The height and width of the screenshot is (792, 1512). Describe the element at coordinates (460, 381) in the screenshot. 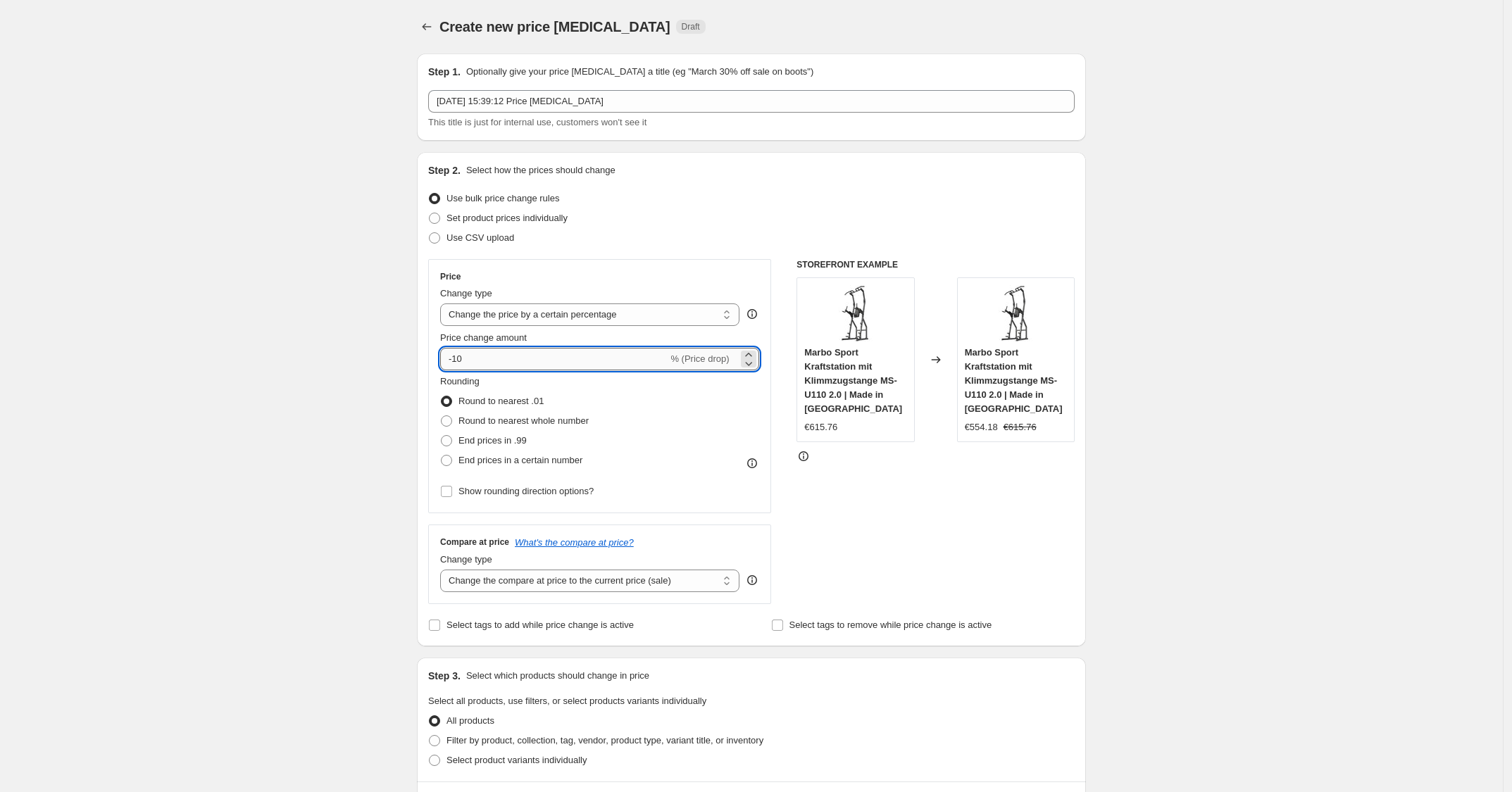

I see `span: Rounding` at that location.